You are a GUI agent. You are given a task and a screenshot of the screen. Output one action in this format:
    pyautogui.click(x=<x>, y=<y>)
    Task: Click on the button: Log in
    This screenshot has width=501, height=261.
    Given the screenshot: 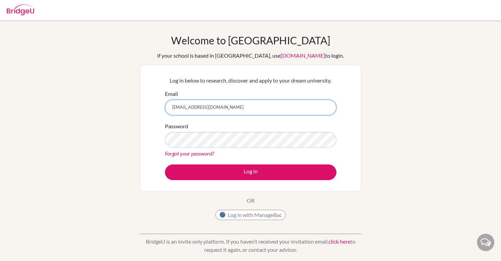 What is the action you would take?
    pyautogui.click(x=250, y=172)
    